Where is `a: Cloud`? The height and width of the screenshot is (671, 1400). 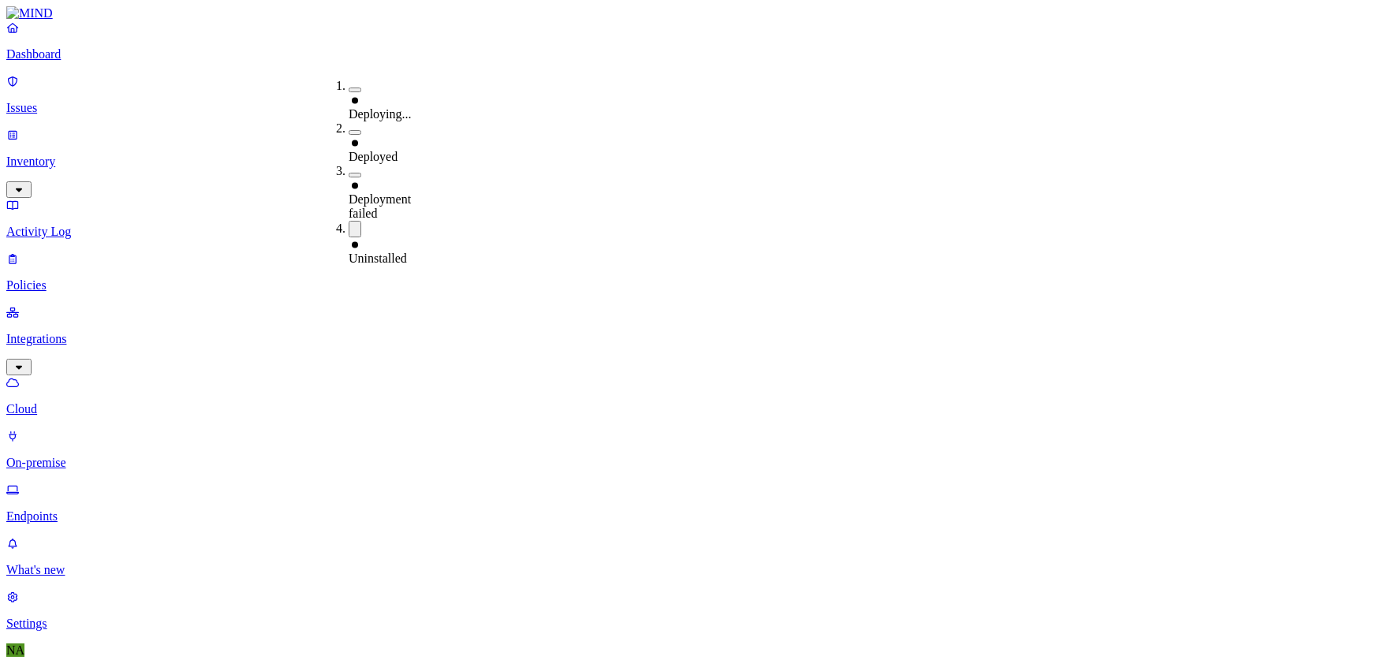
a: Cloud is located at coordinates (699, 396).